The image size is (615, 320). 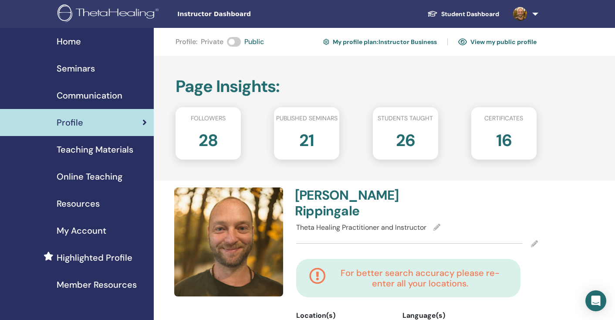 I want to click on img: graduation-cap-white.svg, so click(x=432, y=13).